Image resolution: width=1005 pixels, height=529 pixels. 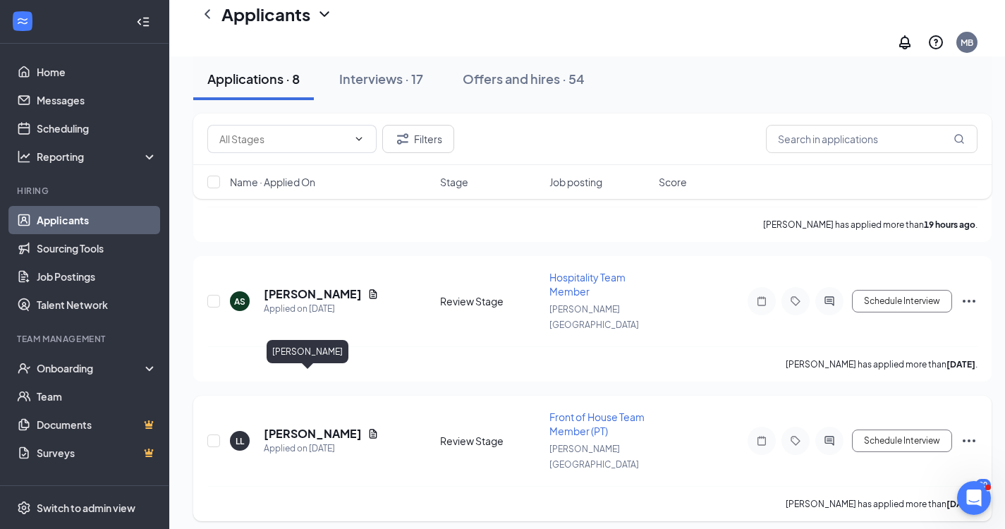 What do you see at coordinates (24, 508) in the screenshot?
I see `svg: Settings` at bounding box center [24, 508].